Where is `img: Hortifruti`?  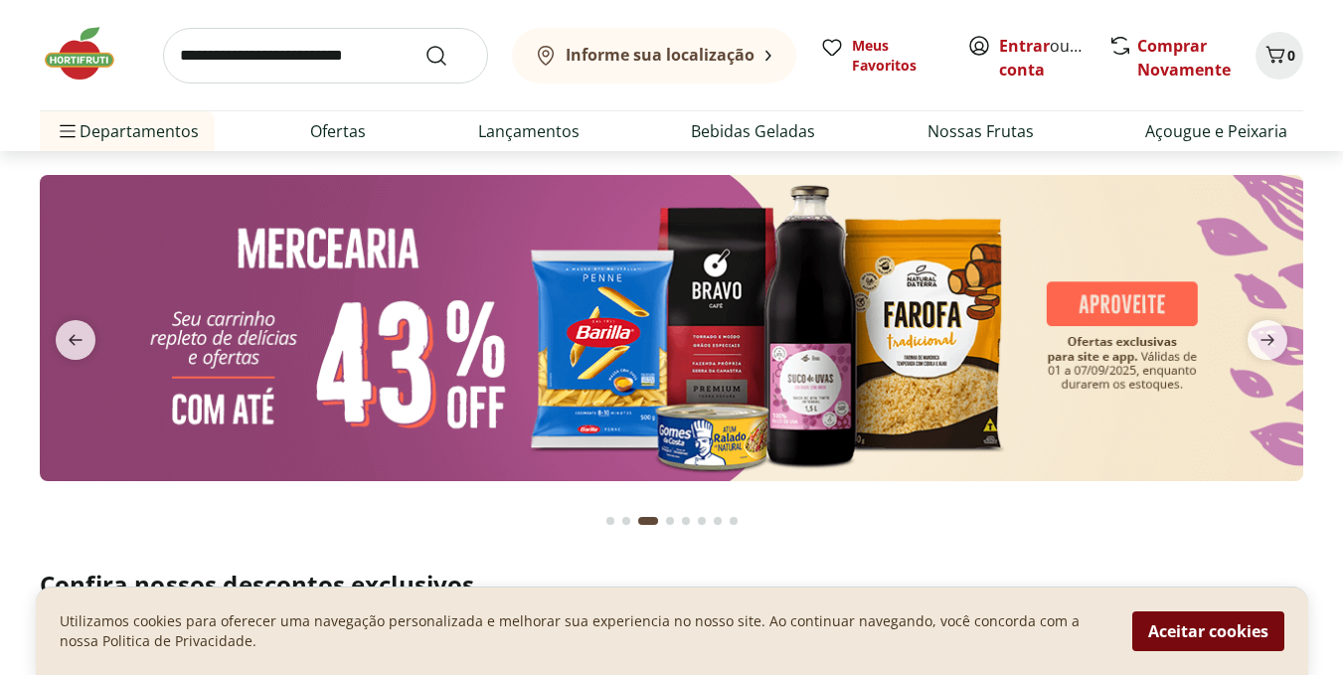 img: Hortifruti is located at coordinates (89, 54).